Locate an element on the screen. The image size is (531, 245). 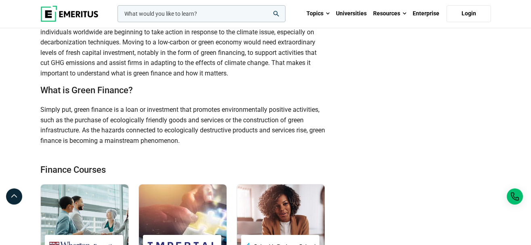
a: Login is located at coordinates (469, 14).